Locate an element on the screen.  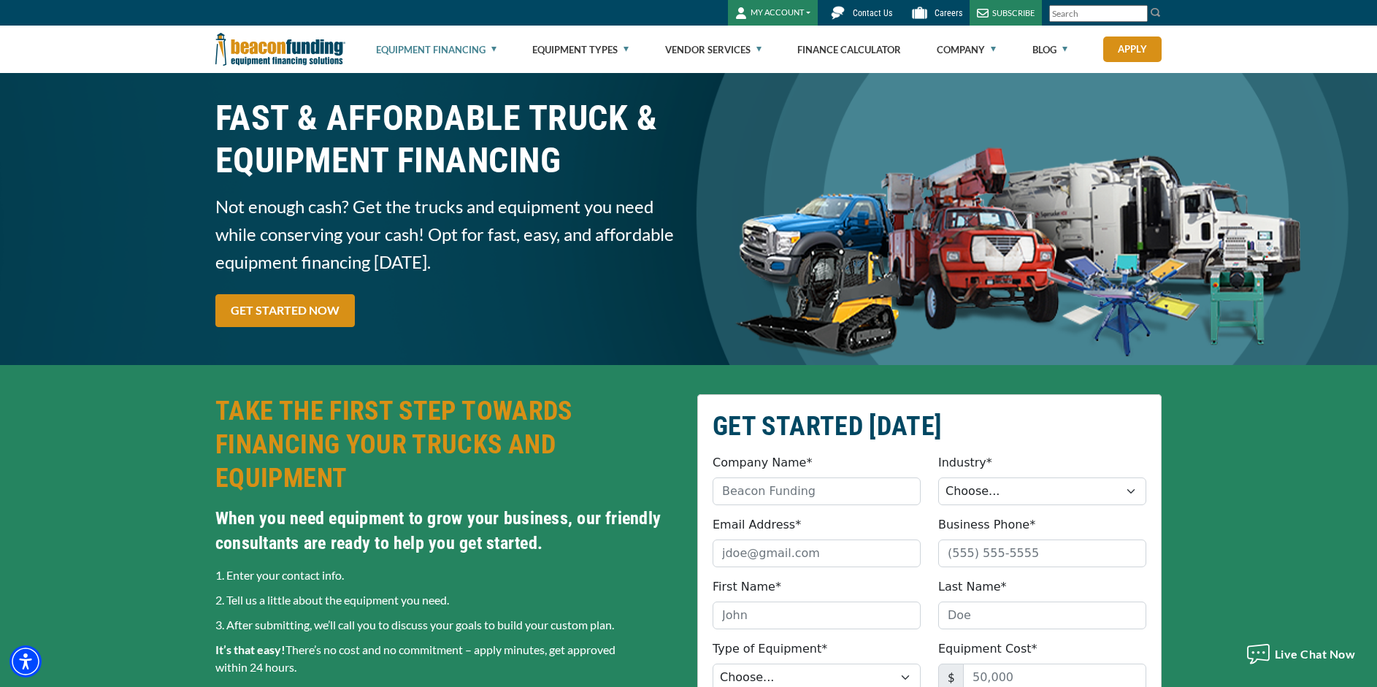
span: Not enough cash? Get the trucks and equipment you need while conserving your cash! Opt for fast, ... is located at coordinates (447, 234).